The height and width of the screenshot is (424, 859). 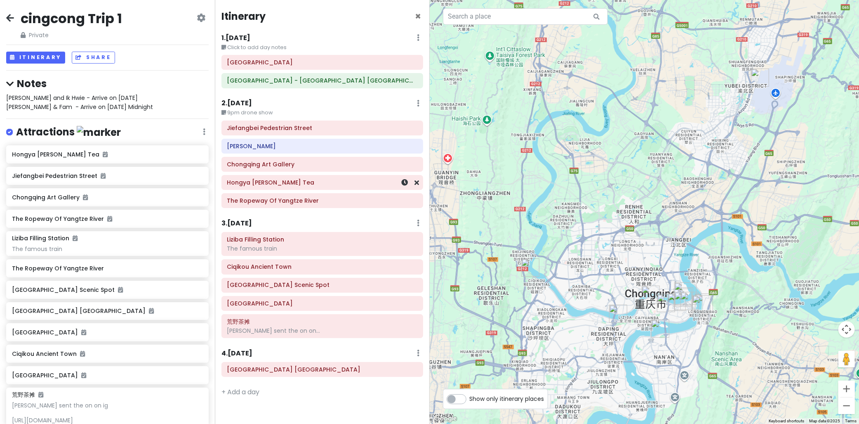 I want to click on h6: Three Gorges Museum, so click(x=322, y=62).